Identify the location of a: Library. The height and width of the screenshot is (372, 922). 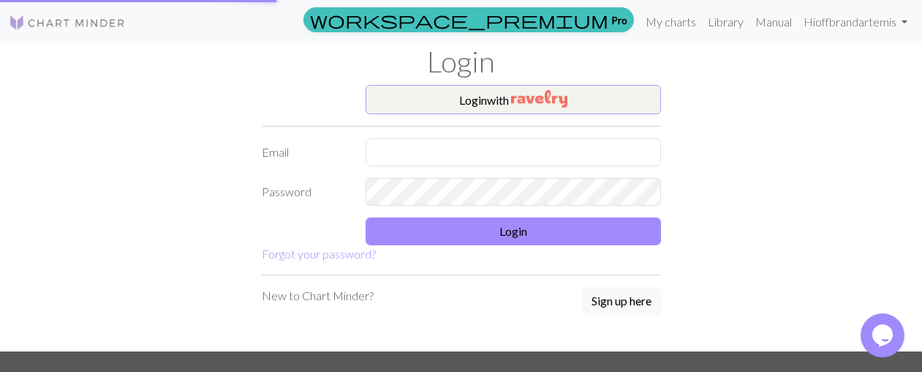
(725, 22).